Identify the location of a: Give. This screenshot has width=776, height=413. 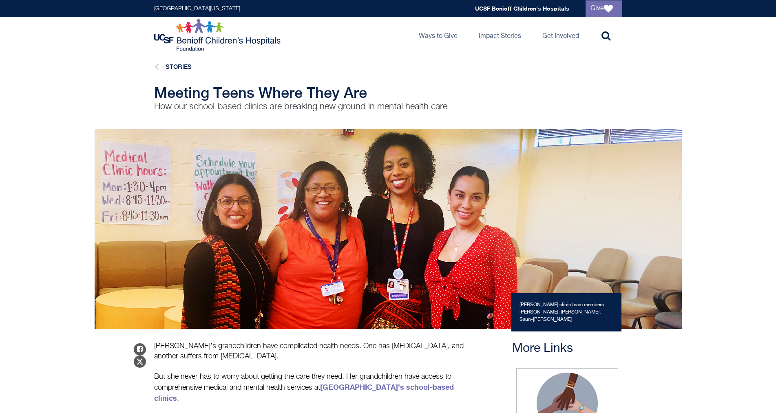
(604, 9).